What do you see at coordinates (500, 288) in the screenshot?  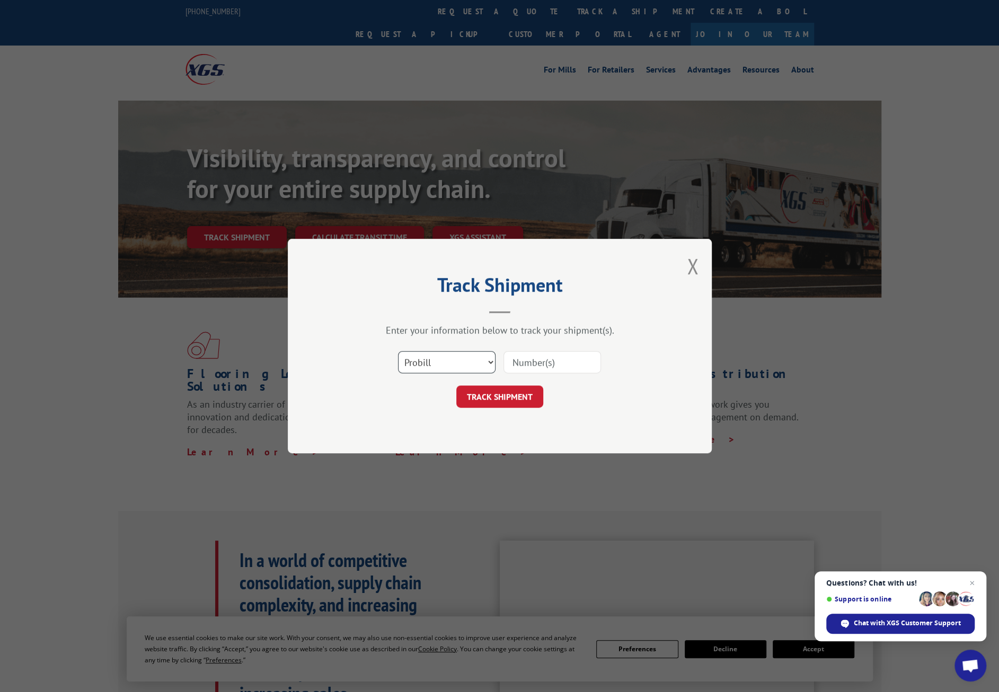 I see `h2: Track Shipment` at bounding box center [500, 288].